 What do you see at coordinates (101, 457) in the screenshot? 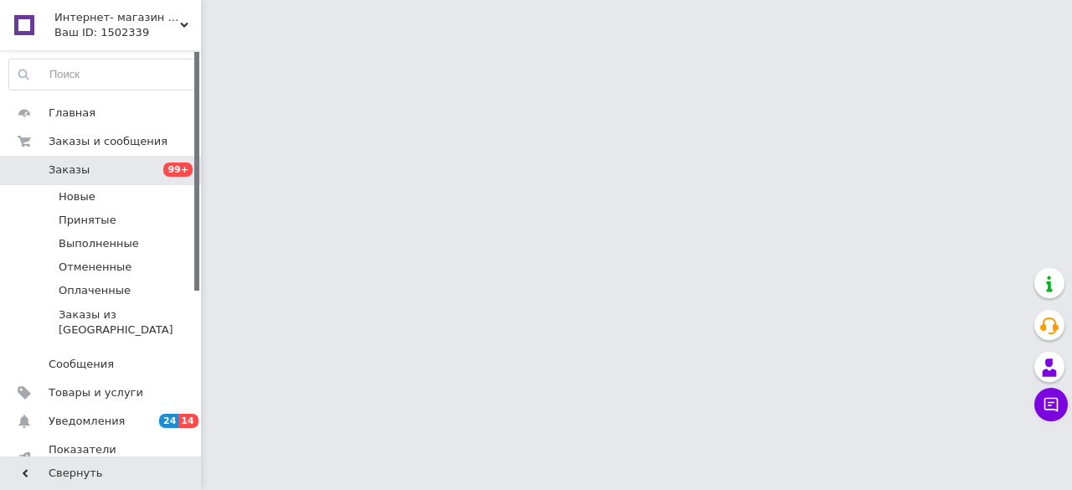
I see `span: Показатели работы компании` at bounding box center [101, 457].